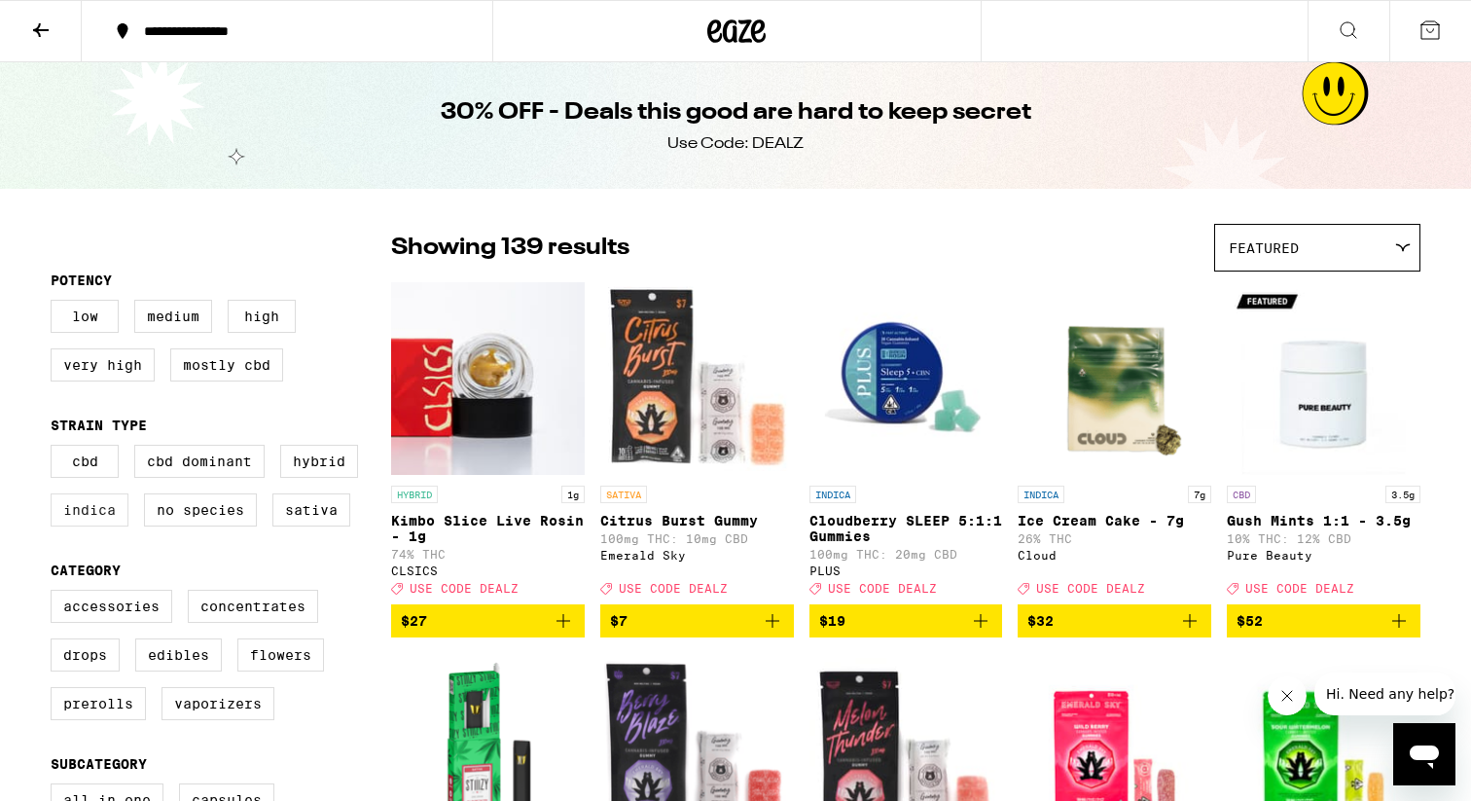 The height and width of the screenshot is (801, 1471). I want to click on p: 26% THC, so click(1114, 538).